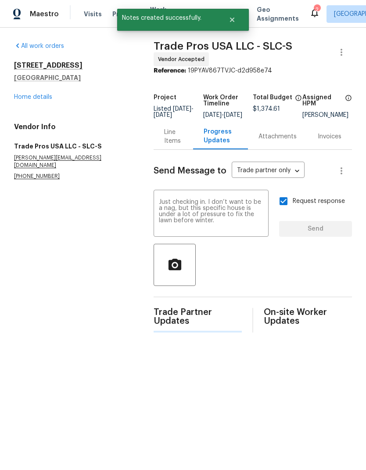 This screenshot has width=366, height=470. What do you see at coordinates (268, 171) in the screenshot?
I see `div: Trade partner only` at bounding box center [268, 171].